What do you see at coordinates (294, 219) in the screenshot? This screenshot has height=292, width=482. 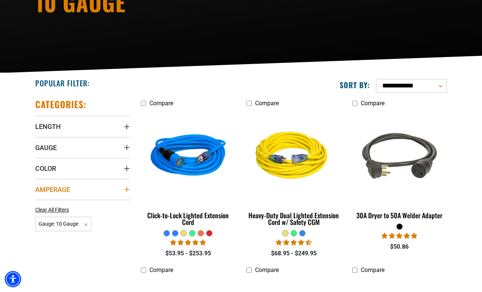 I see `div: Heavy-Duty Dual Lighted Extension Cord w/ Safety CGM` at bounding box center [294, 219].